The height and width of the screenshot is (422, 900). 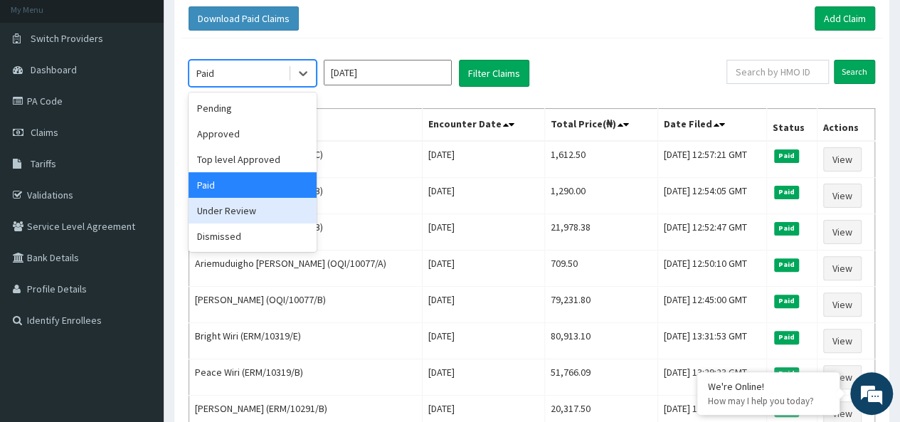 What do you see at coordinates (156, 89) in the screenshot?
I see `div: Chat with us now` at bounding box center [156, 89].